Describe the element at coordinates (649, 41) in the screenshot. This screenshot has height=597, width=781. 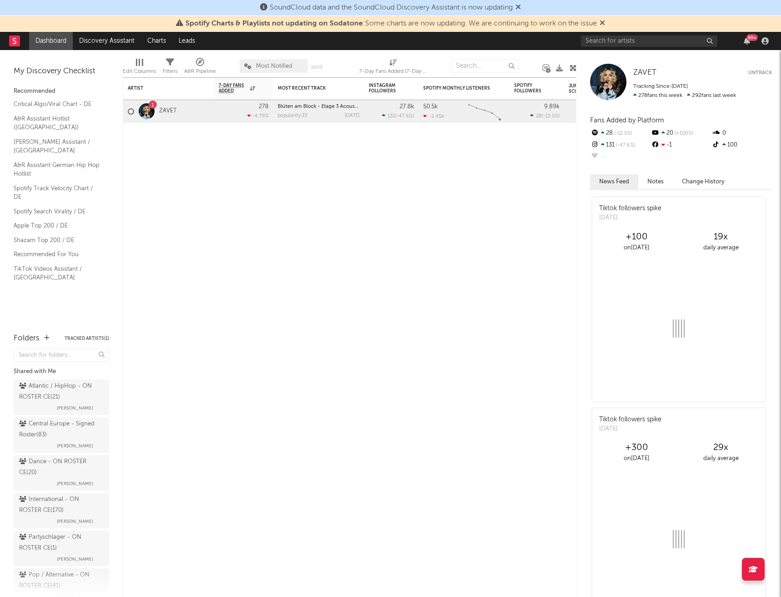
I see `input: Search for artists` at that location.